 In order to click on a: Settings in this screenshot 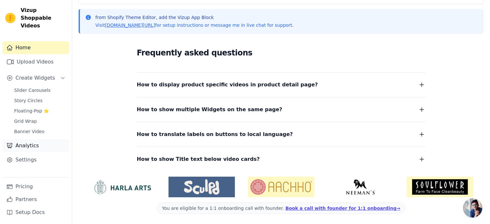, I will do `click(36, 160)`.